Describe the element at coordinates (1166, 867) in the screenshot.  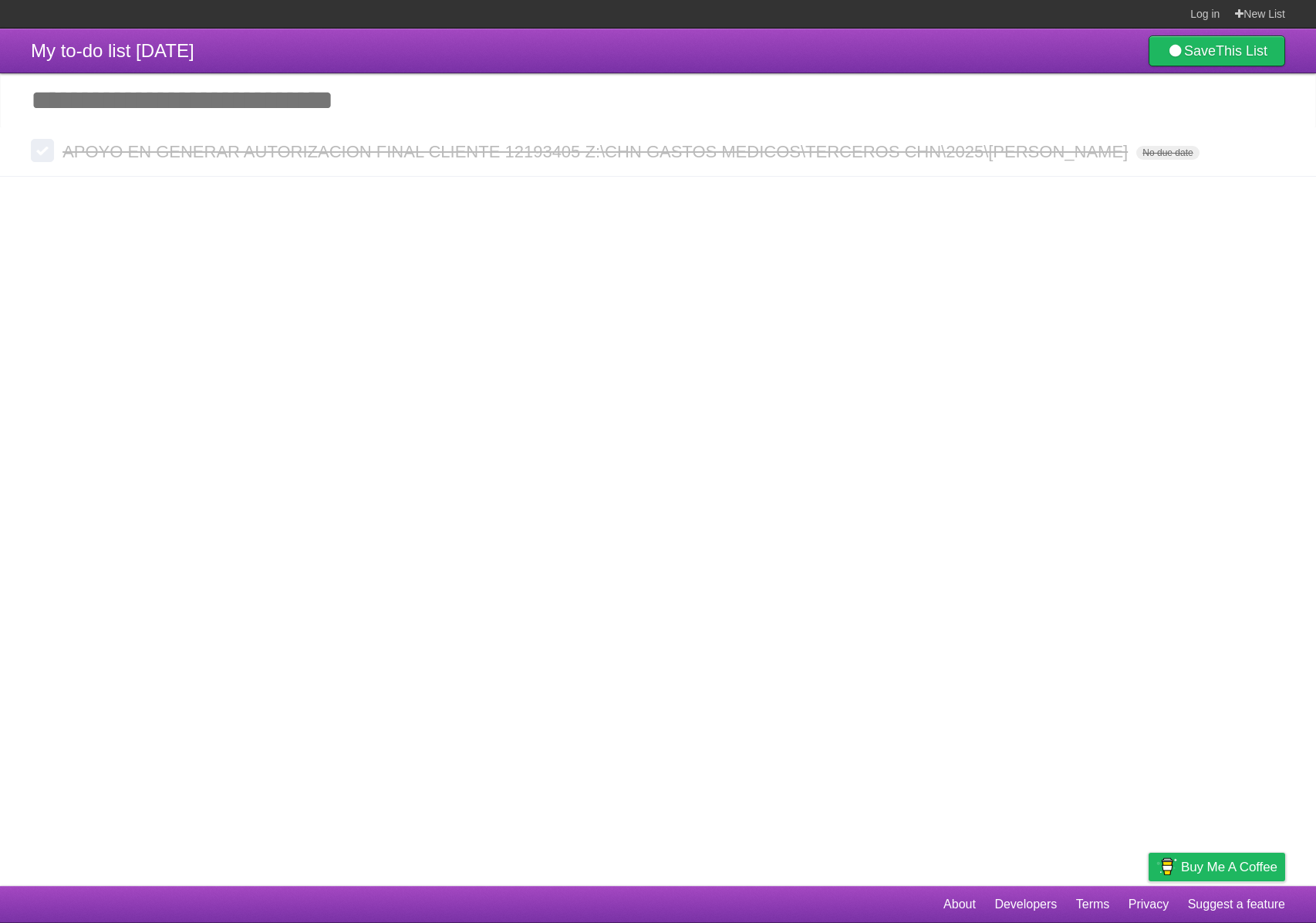
I see `img: Buy me a coffee` at that location.